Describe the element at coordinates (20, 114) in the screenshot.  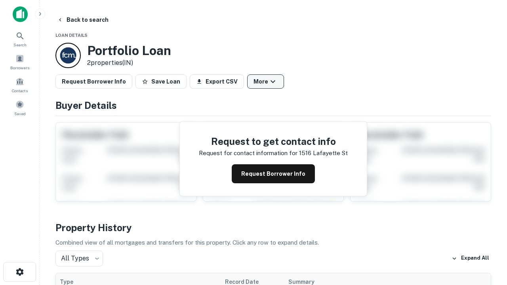
I see `span: Saved` at that location.